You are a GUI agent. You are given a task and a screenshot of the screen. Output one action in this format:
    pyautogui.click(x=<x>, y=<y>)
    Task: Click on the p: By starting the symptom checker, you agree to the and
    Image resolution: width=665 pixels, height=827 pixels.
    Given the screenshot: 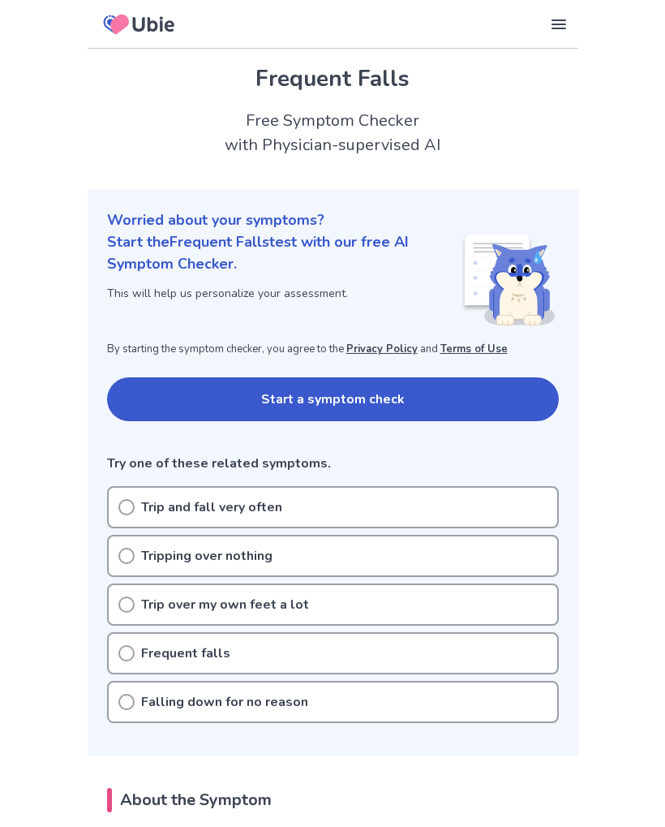 What is the action you would take?
    pyautogui.click(x=333, y=350)
    